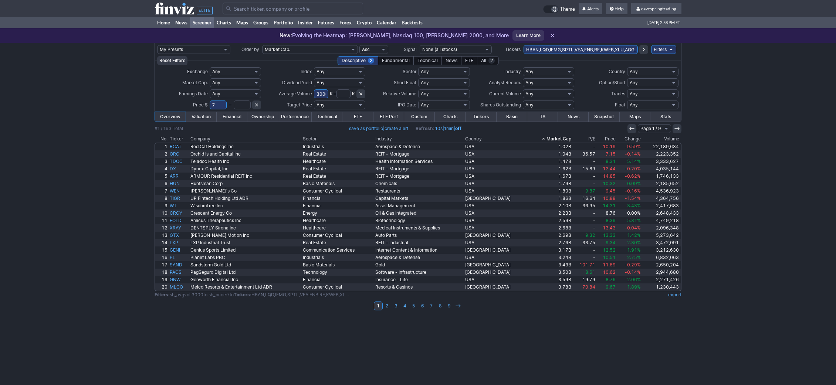  I want to click on a: 3.43B, so click(550, 265).